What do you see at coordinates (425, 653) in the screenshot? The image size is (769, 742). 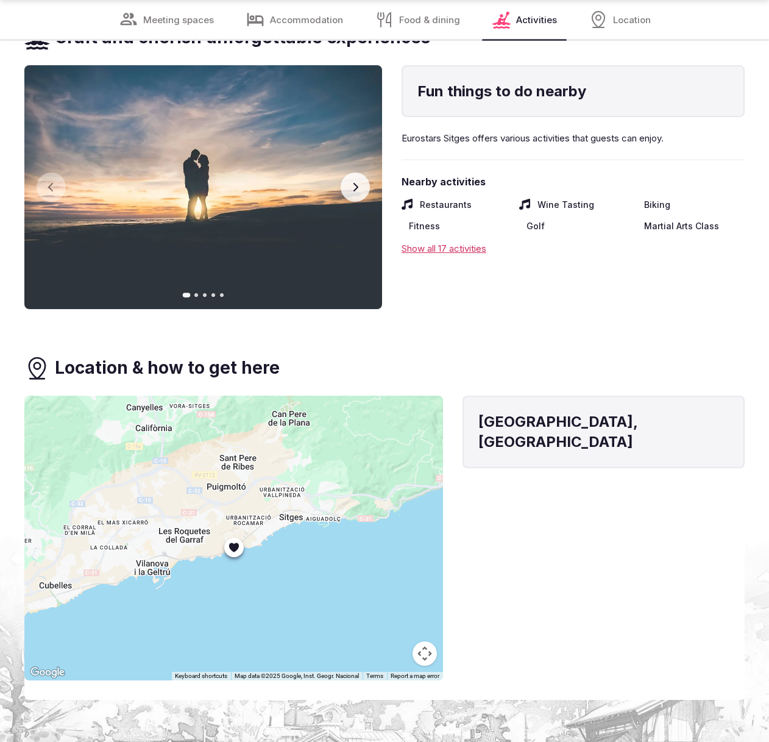 I see `button: Map camera controls` at bounding box center [425, 653].